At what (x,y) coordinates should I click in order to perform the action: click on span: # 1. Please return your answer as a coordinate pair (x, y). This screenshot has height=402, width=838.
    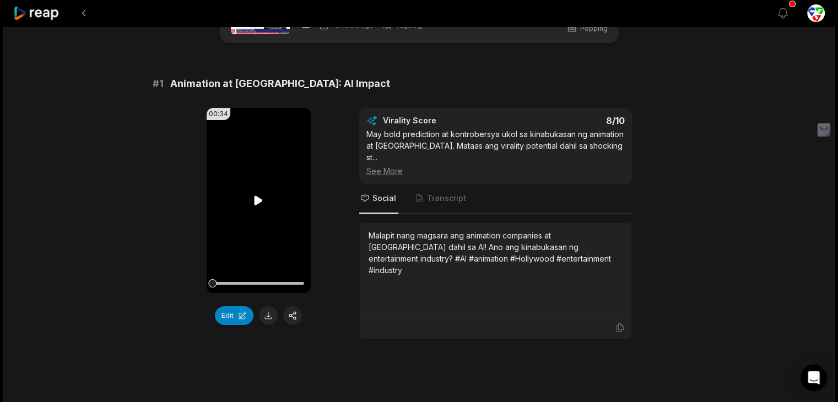
    Looking at the image, I should click on (158, 84).